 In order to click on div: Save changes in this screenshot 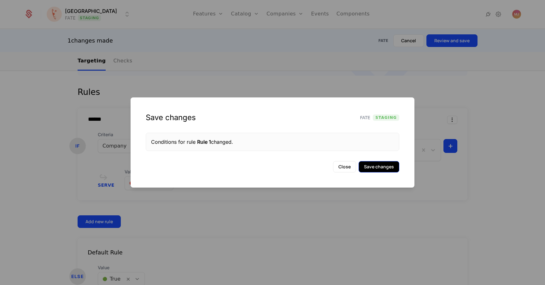, I will do `click(171, 118)`.